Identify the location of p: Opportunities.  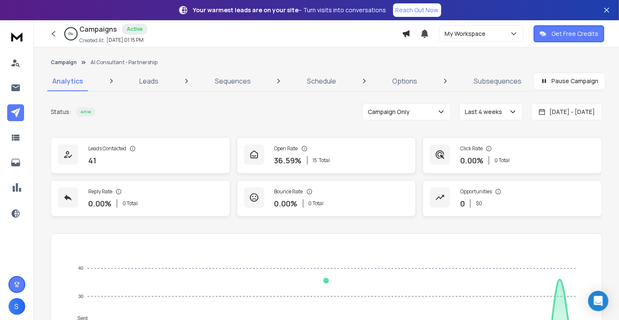
(476, 192).